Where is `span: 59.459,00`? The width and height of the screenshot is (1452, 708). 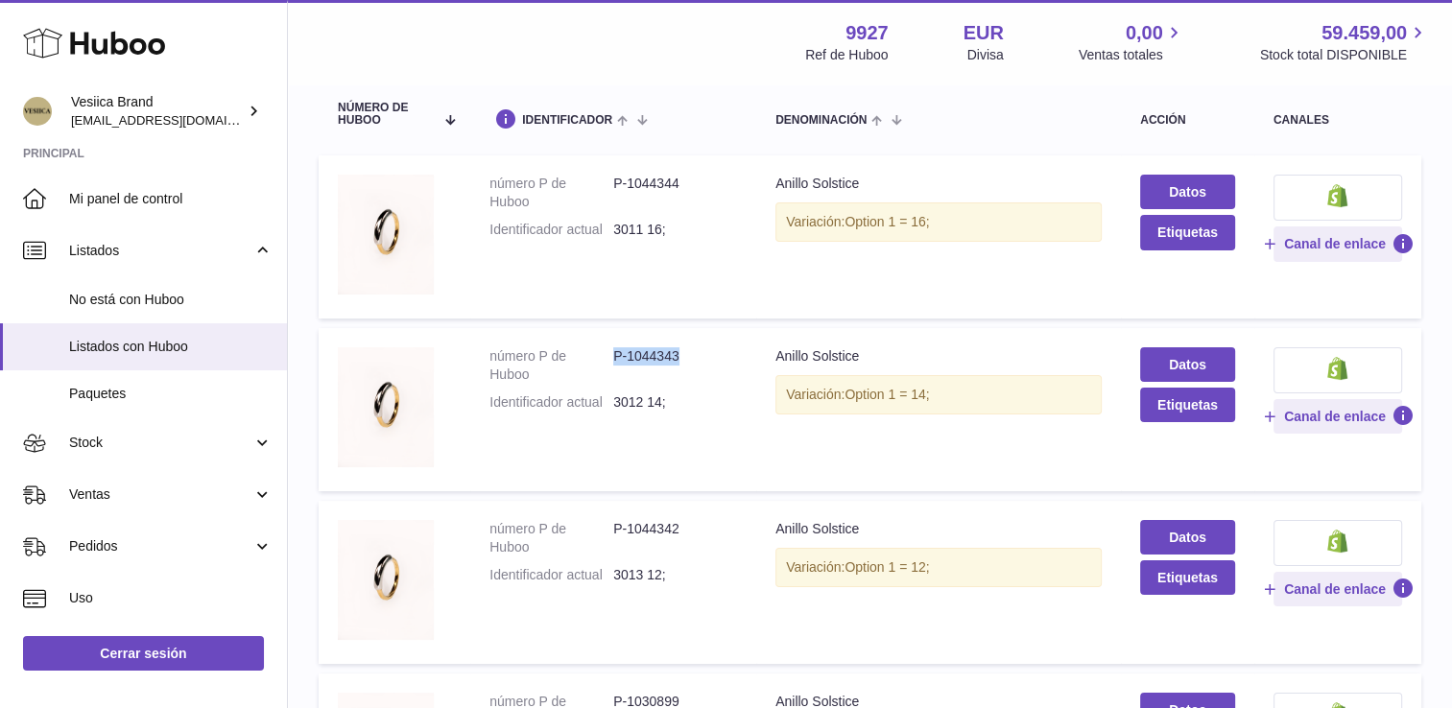
span: 59.459,00 is located at coordinates (1363, 33).